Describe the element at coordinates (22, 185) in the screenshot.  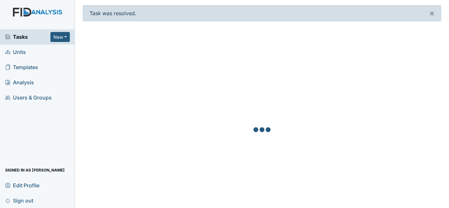
I see `span: Edit Profile` at that location.